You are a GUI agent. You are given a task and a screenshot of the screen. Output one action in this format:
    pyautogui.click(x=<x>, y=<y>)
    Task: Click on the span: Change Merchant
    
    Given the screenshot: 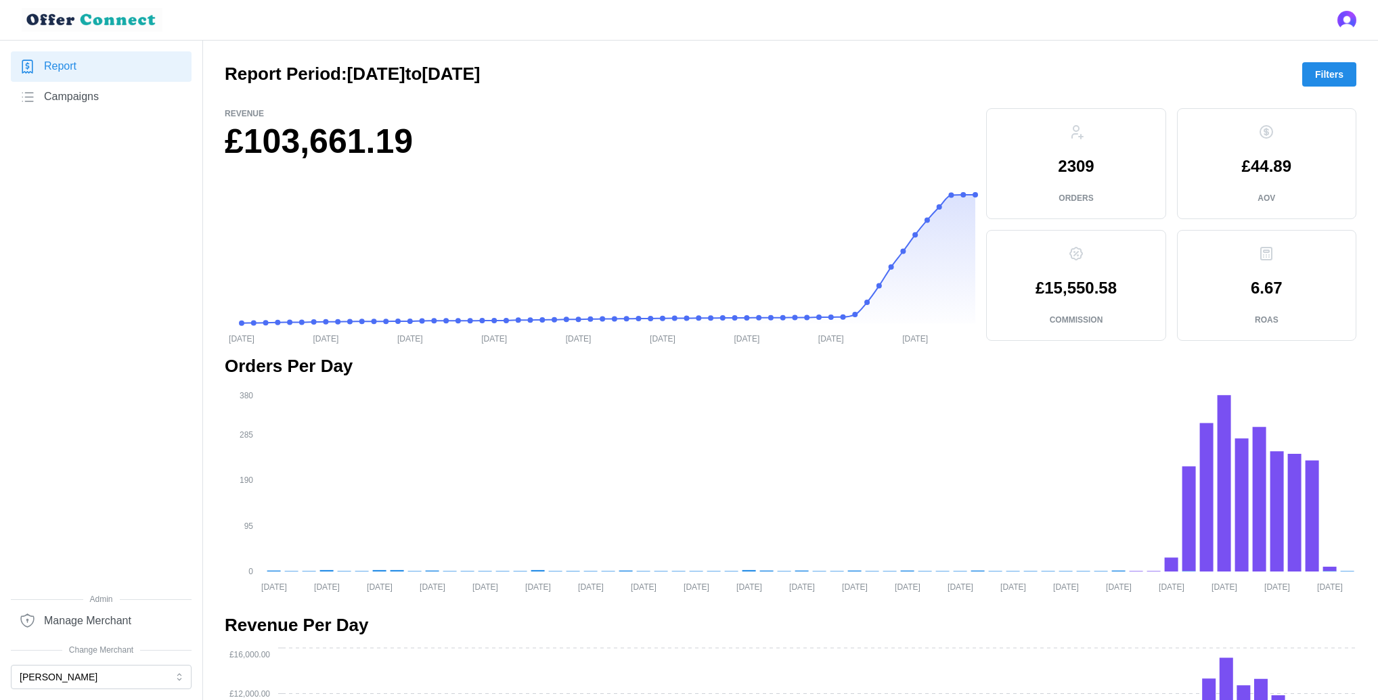 What is the action you would take?
    pyautogui.click(x=101, y=650)
    